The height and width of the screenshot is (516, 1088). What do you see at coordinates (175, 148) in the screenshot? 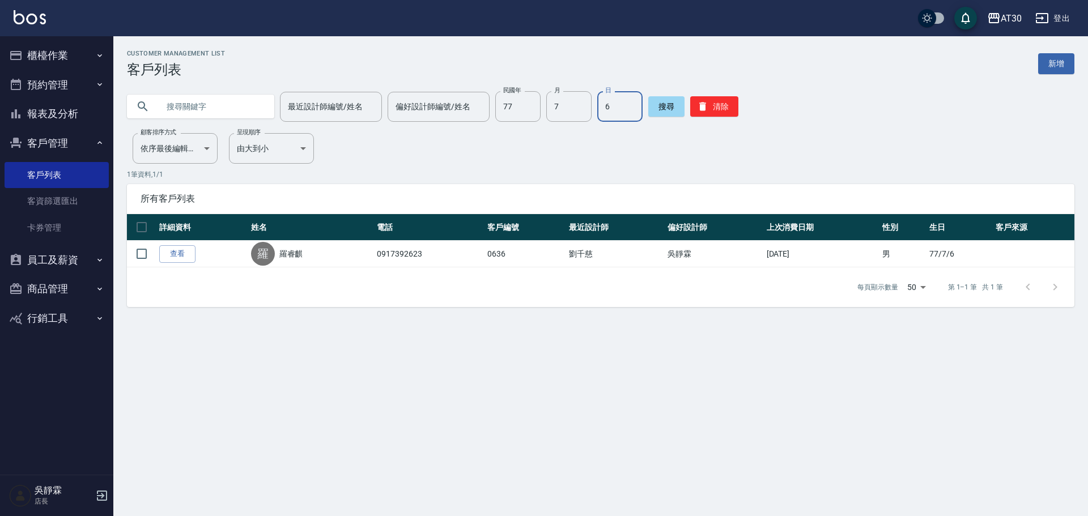
I see `div: 依序最後編輯時間` at bounding box center [175, 148].